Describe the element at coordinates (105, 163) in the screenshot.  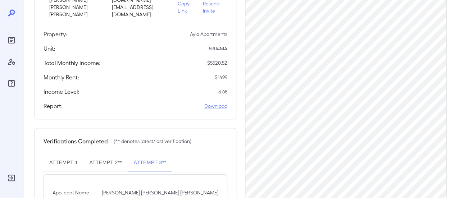
I see `button: Attempt 2**` at that location.